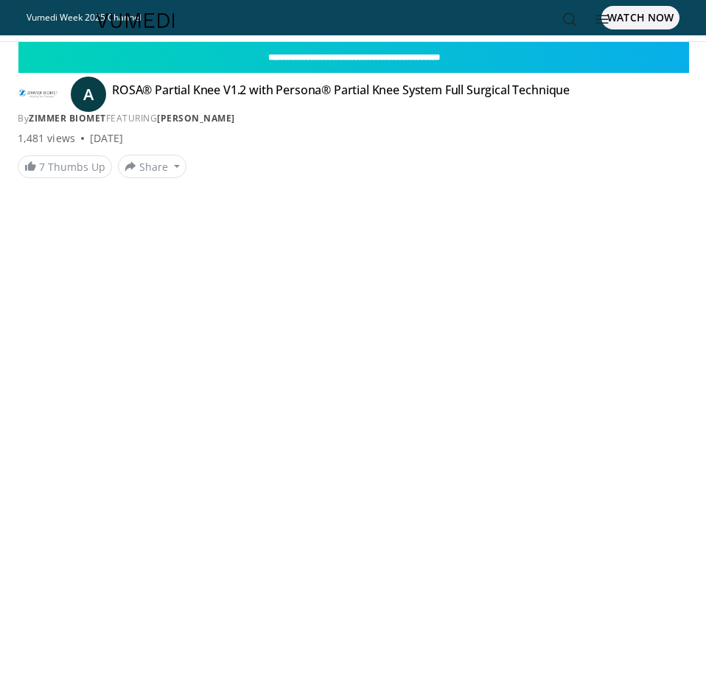 The width and height of the screenshot is (706, 690). What do you see at coordinates (353, 119) in the screenshot?
I see `div: By FEATURING` at bounding box center [353, 119].